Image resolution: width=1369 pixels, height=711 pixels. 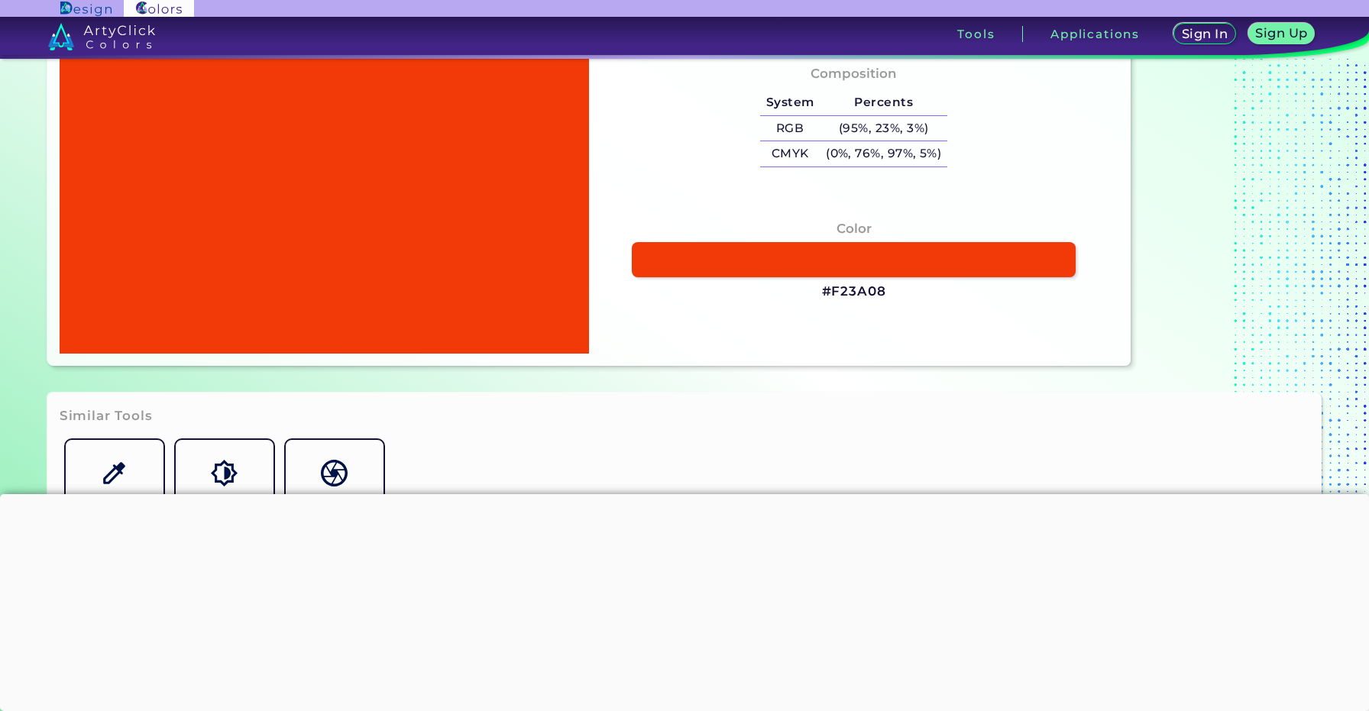 I want to click on h5: CMYK, so click(x=790, y=154).